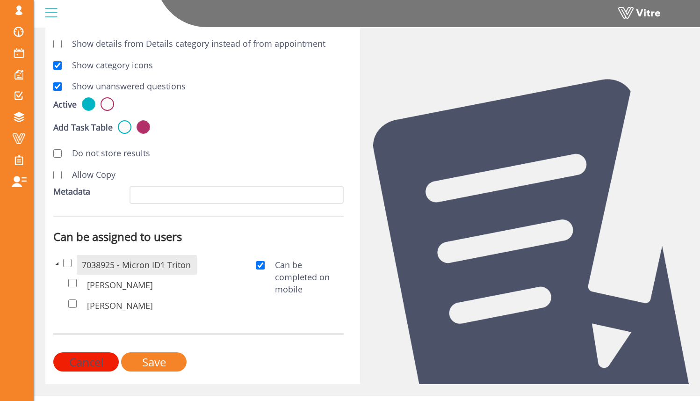  I want to click on input: Show details from Details category instead of from appointment, so click(57, 44).